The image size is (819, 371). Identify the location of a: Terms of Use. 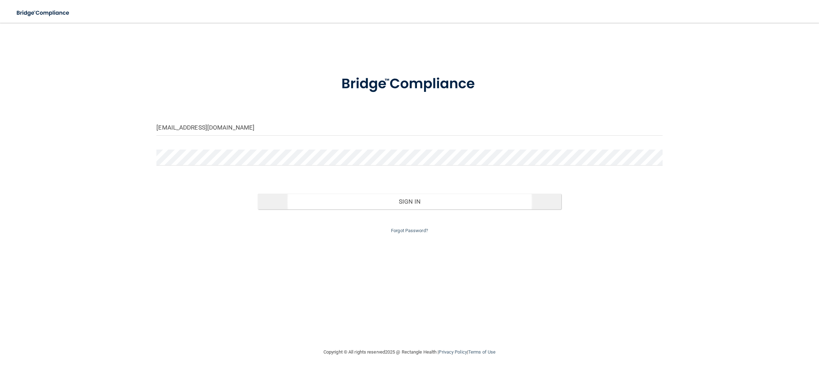
(482, 351).